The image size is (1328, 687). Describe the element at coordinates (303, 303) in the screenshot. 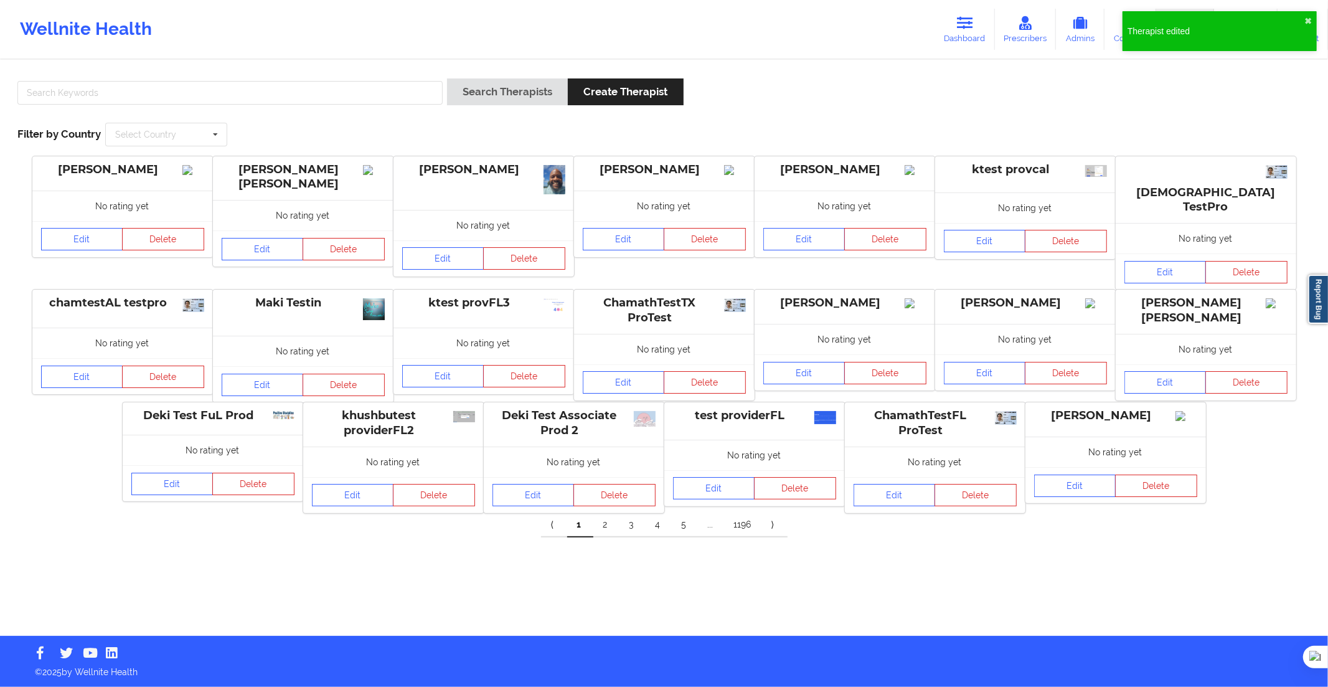

I see `div: Maki Testin` at that location.